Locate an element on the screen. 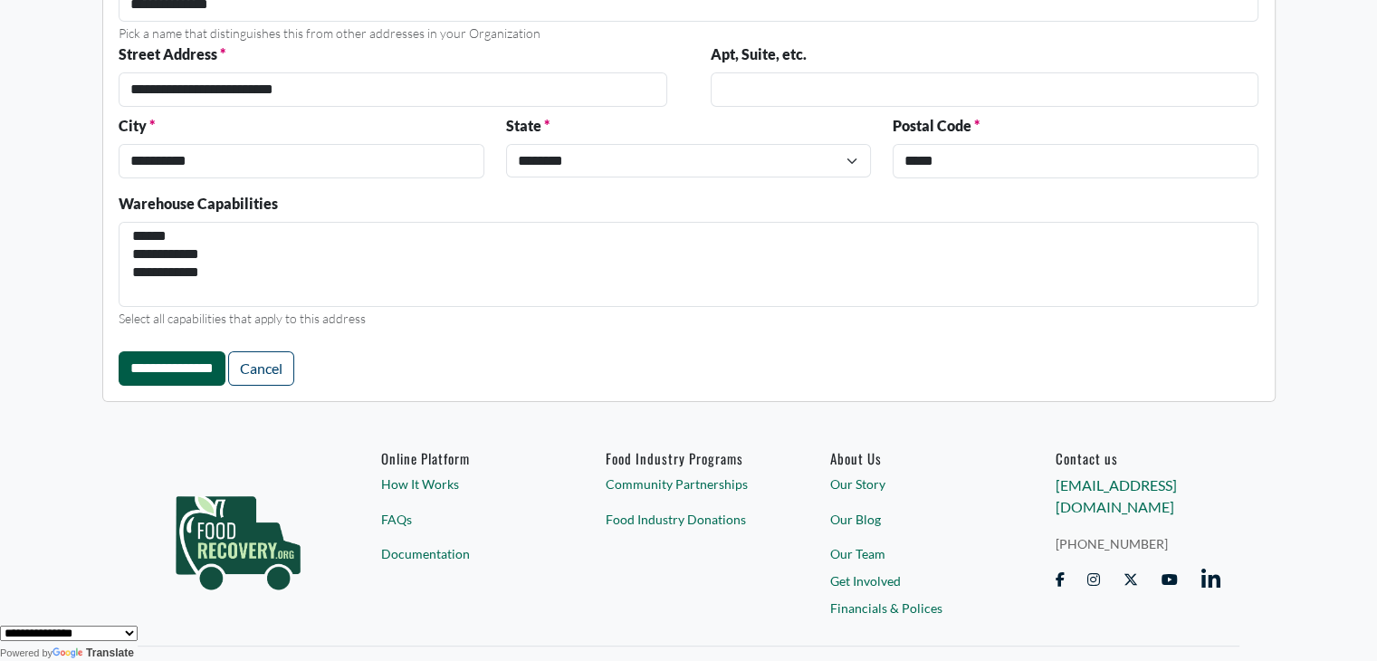 The width and height of the screenshot is (1377, 661). a: Our Team is located at coordinates (913, 553).